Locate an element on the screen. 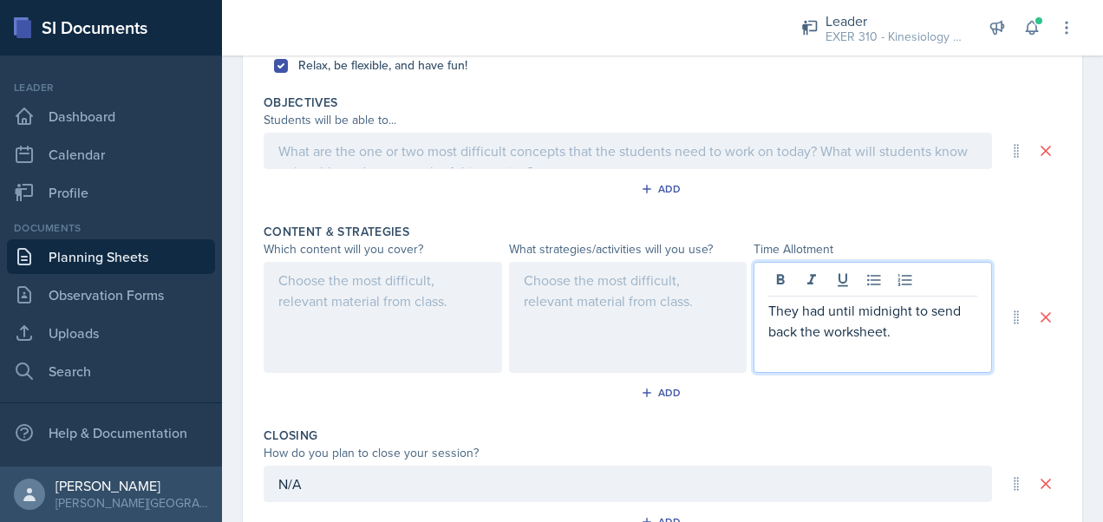  div: Documents is located at coordinates (111, 228).